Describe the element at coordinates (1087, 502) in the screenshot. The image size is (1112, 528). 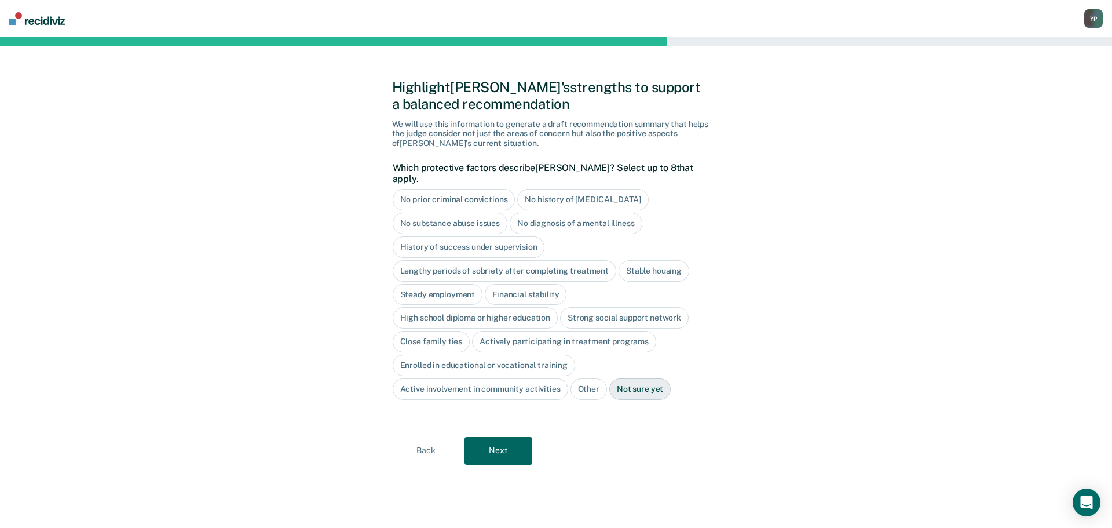
I see `div: Open Intercom Messenger` at that location.